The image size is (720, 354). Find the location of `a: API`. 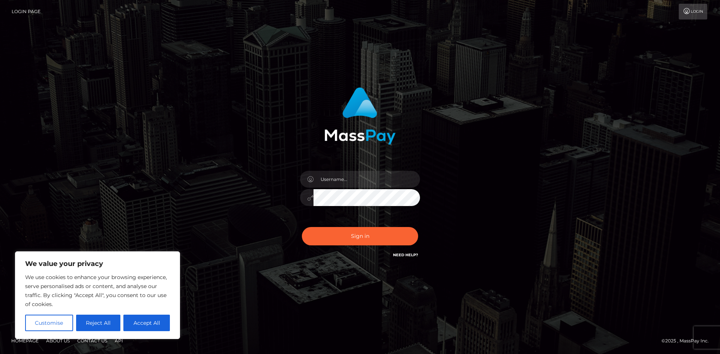

a: API is located at coordinates (119, 341).